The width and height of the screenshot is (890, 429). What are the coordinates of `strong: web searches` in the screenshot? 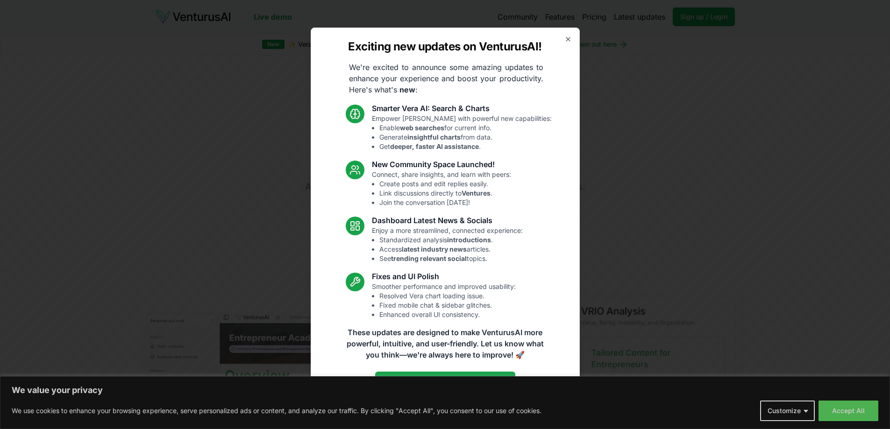 It's located at (422, 128).